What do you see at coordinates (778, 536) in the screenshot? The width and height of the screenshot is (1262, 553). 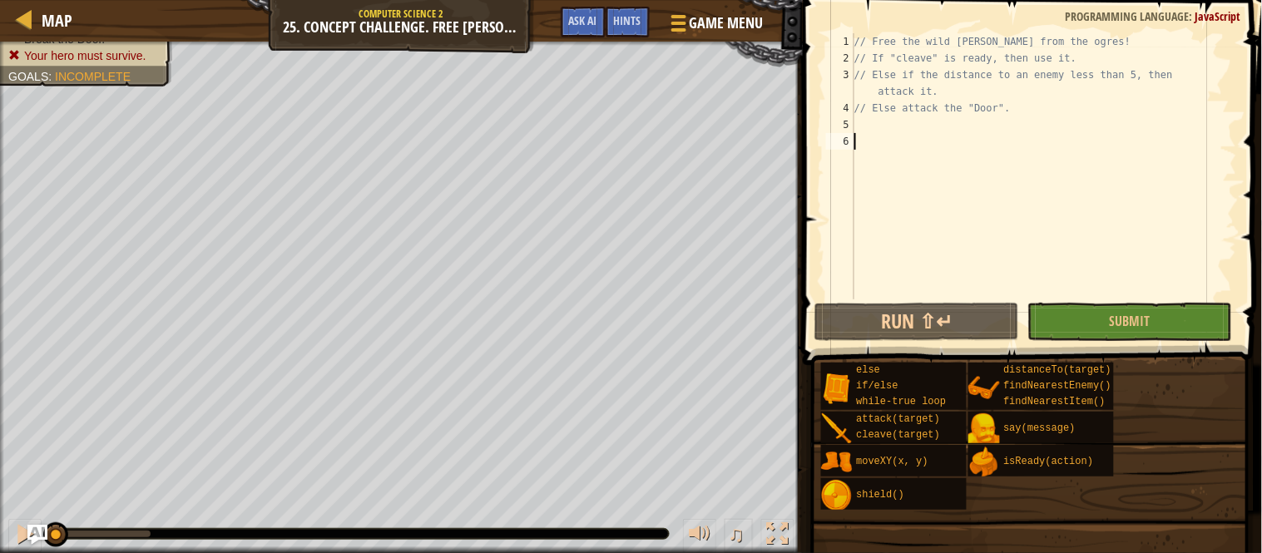 I see `button: Toggle fullscreen` at bounding box center [778, 536].